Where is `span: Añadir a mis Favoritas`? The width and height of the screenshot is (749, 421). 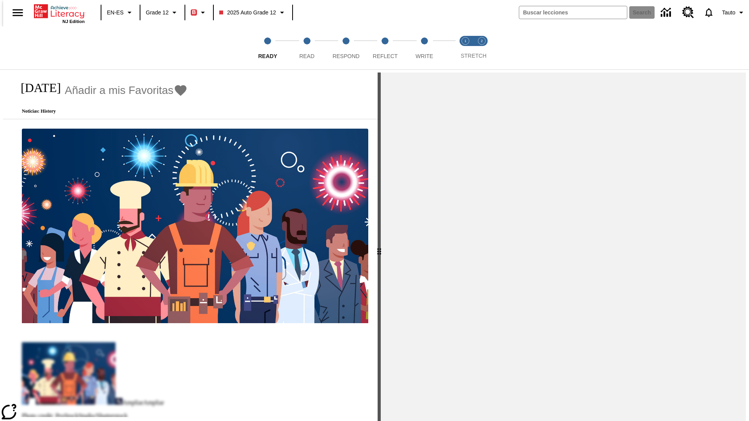
span: Añadir a mis Favoritas is located at coordinates (119, 90).